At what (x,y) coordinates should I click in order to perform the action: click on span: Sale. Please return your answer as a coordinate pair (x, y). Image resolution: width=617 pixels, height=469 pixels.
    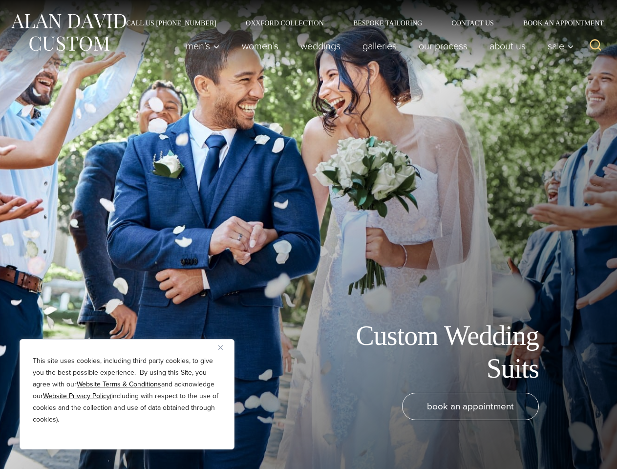
    Looking at the image, I should click on (561, 46).